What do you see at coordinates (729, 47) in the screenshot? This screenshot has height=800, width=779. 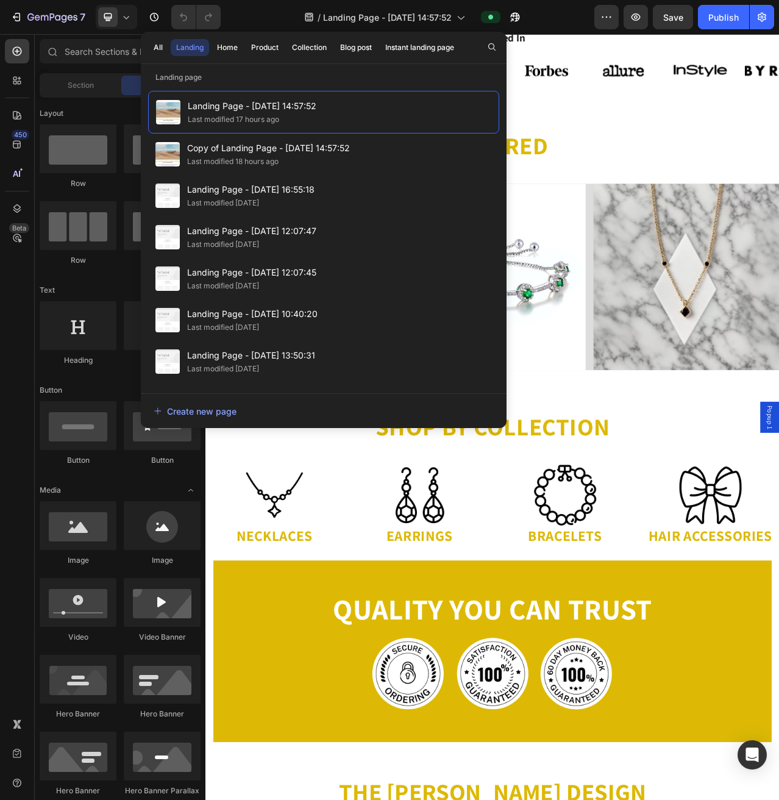 I see `img: gempages_583036434273797081-dcc0b220-d807-4b18-a485-ba7094a12b6a.svg` at bounding box center [729, 47].